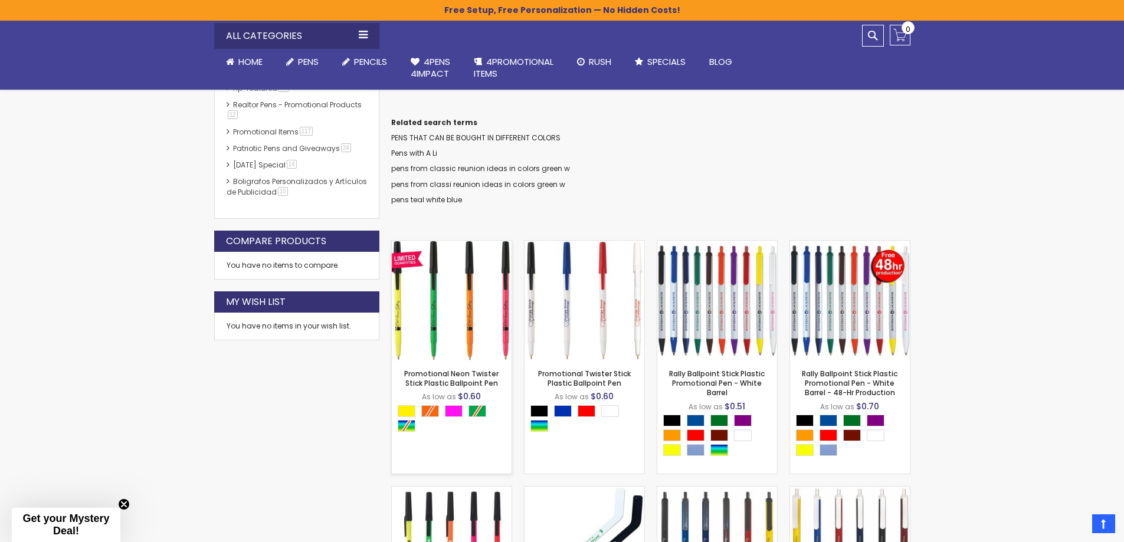 The width and height of the screenshot is (1124, 542). What do you see at coordinates (308, 61) in the screenshot?
I see `span: Pens` at bounding box center [308, 61].